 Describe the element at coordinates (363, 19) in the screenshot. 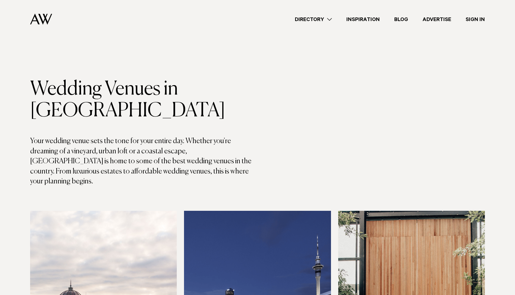

I see `a: Inspiration` at that location.